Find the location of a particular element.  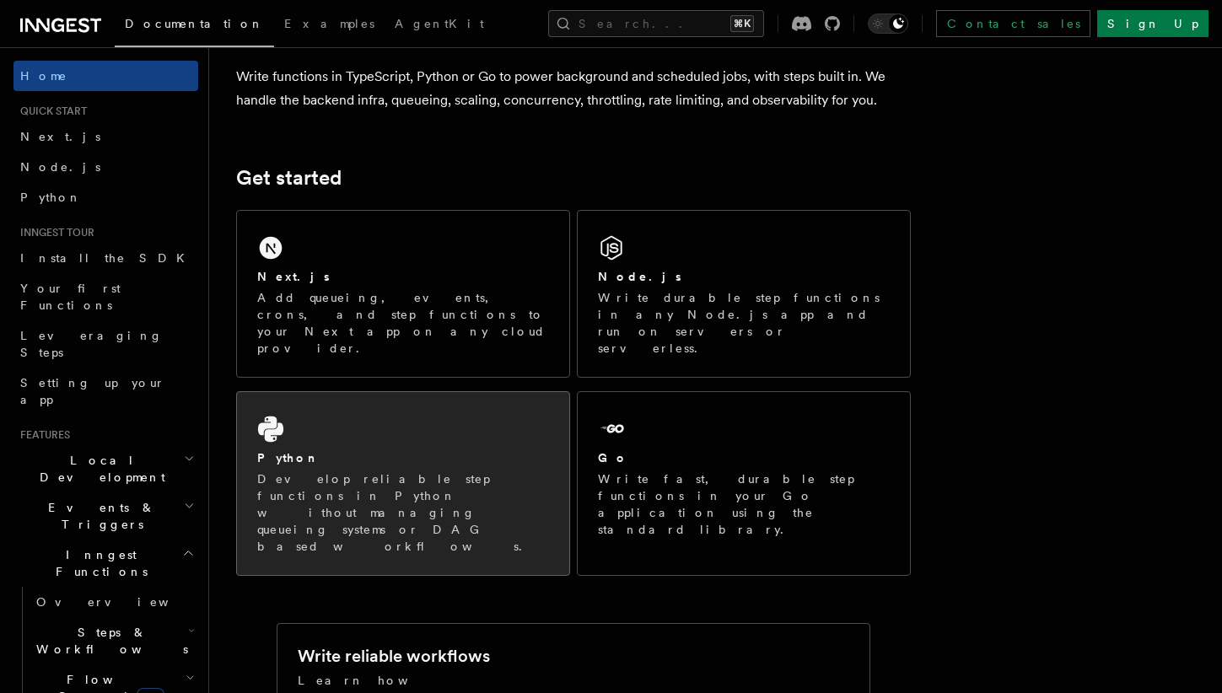

a: AgentKit is located at coordinates (439, 25).